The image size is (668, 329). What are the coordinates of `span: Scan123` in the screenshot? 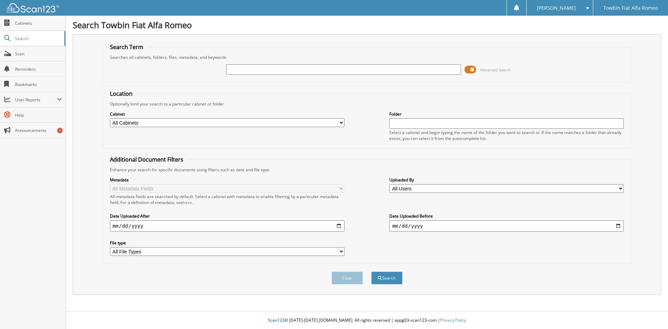 It's located at (276, 320).